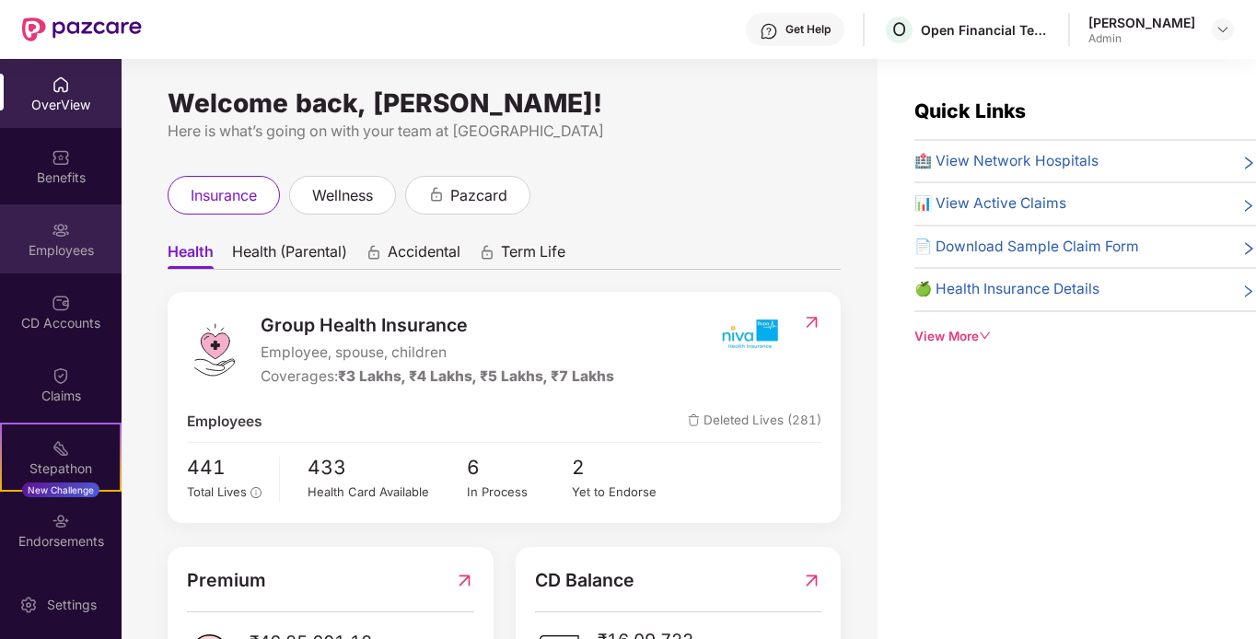  I want to click on div: In Process, so click(519, 492).